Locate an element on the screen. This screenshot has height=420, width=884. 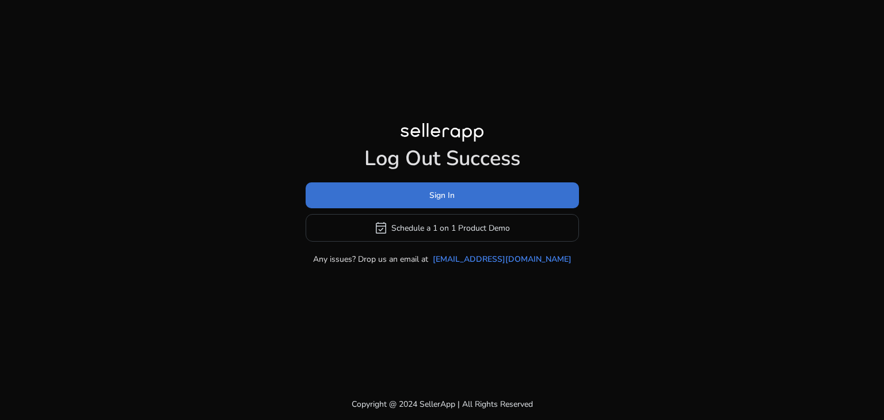
span: event_available is located at coordinates (381, 228).